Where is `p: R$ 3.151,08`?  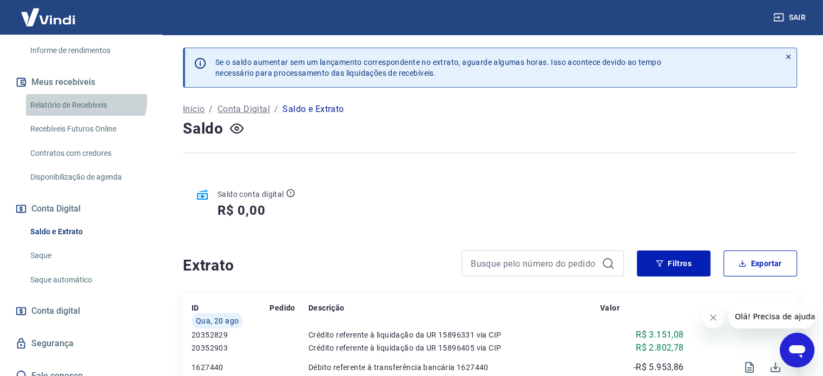 p: R$ 3.151,08 is located at coordinates (659, 335).